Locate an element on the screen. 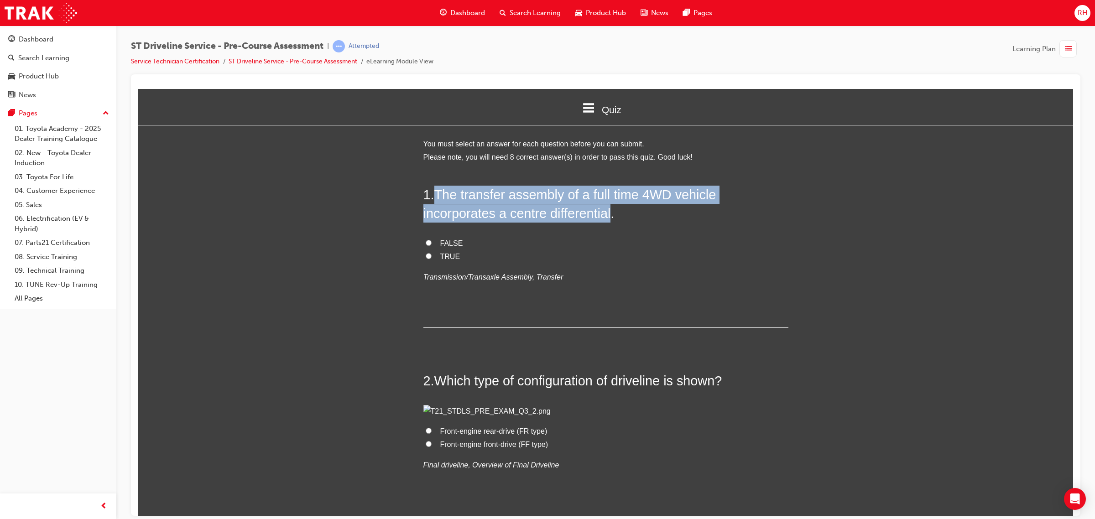 This screenshot has width=1095, height=519. em: Transmission/Transaxle Assembly, Transfer is located at coordinates (355, 188).